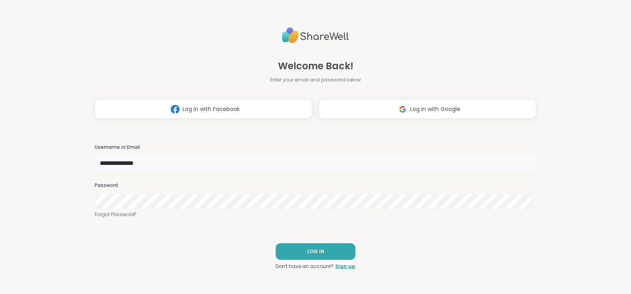 Image resolution: width=631 pixels, height=294 pixels. Describe the element at coordinates (315, 66) in the screenshot. I see `span: Welcome Back!` at that location.